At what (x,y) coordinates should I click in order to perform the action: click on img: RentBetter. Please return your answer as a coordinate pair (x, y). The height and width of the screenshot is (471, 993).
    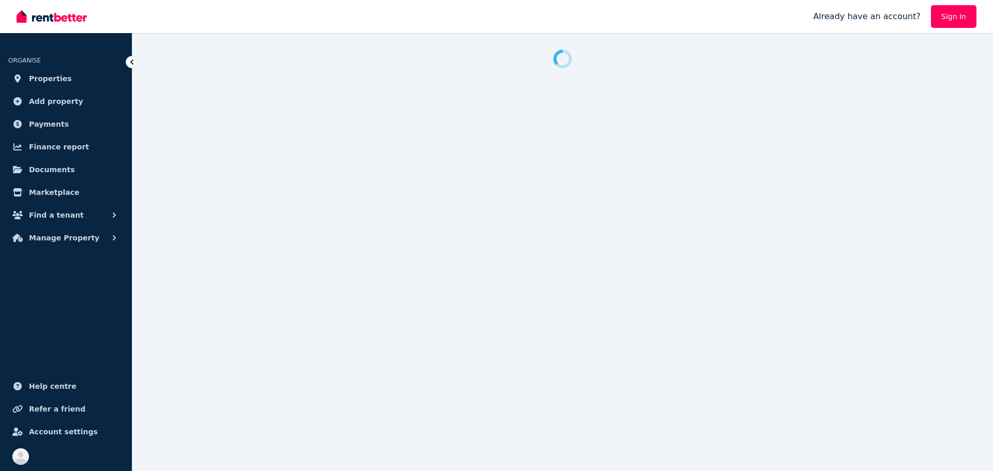
    Looking at the image, I should click on (52, 17).